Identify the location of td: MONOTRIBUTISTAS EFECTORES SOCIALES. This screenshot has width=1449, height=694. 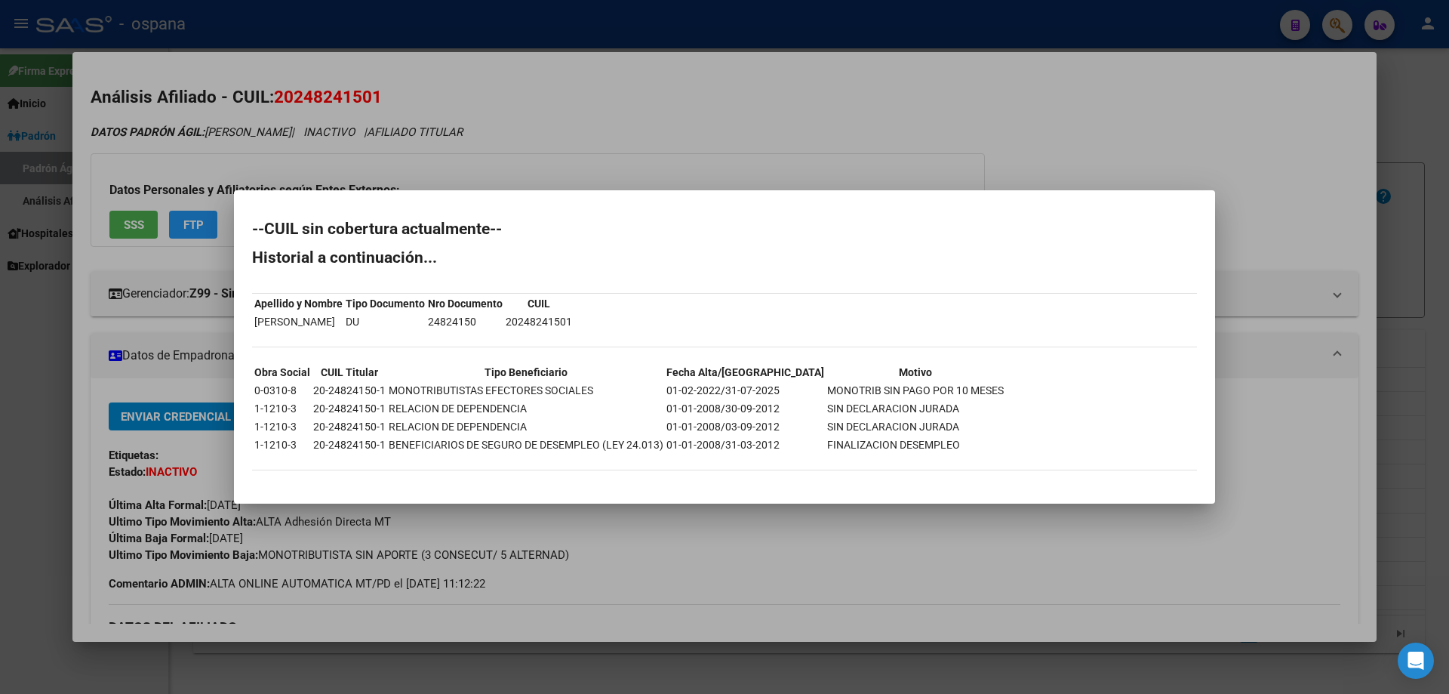
(526, 390).